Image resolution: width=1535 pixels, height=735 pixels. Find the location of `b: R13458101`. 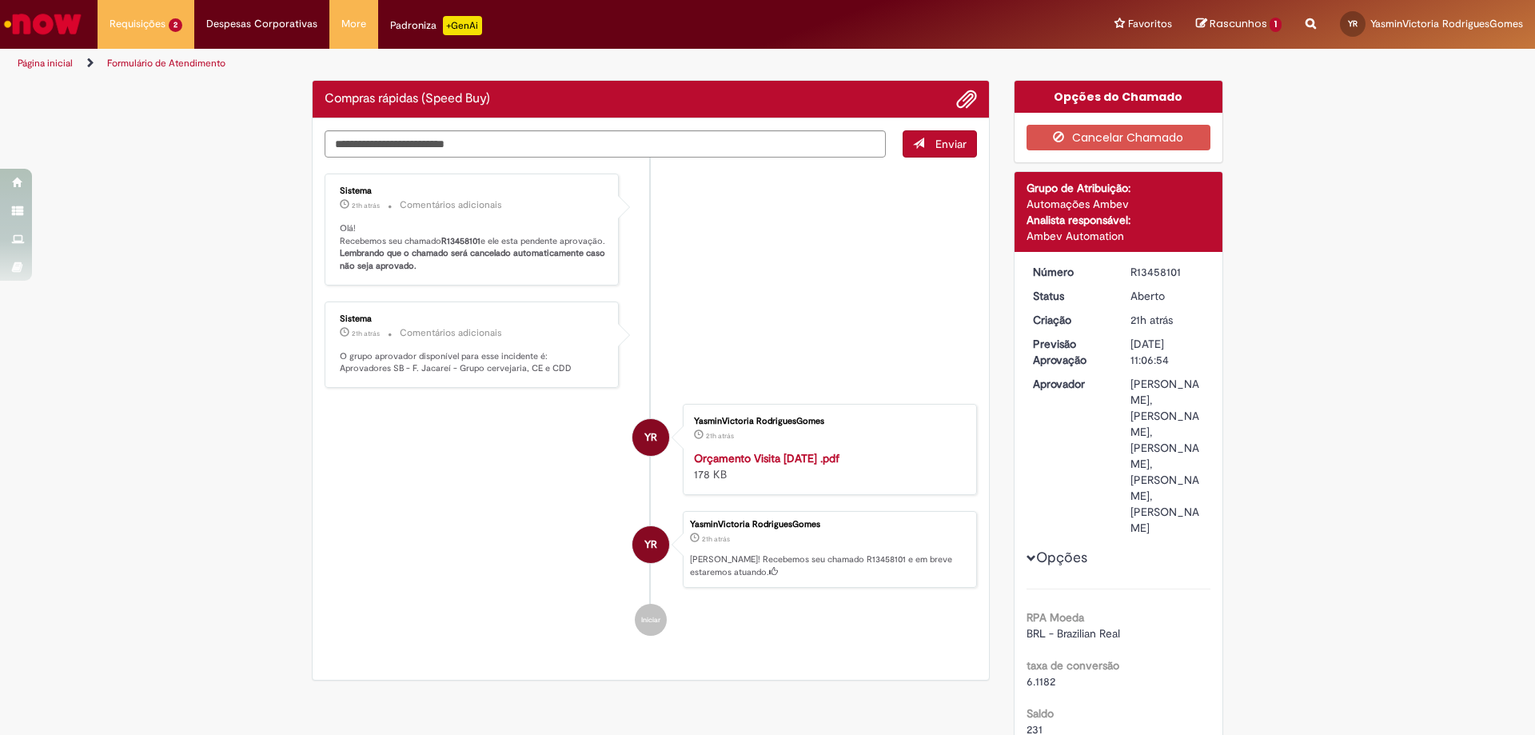

b: R13458101 is located at coordinates (460, 241).